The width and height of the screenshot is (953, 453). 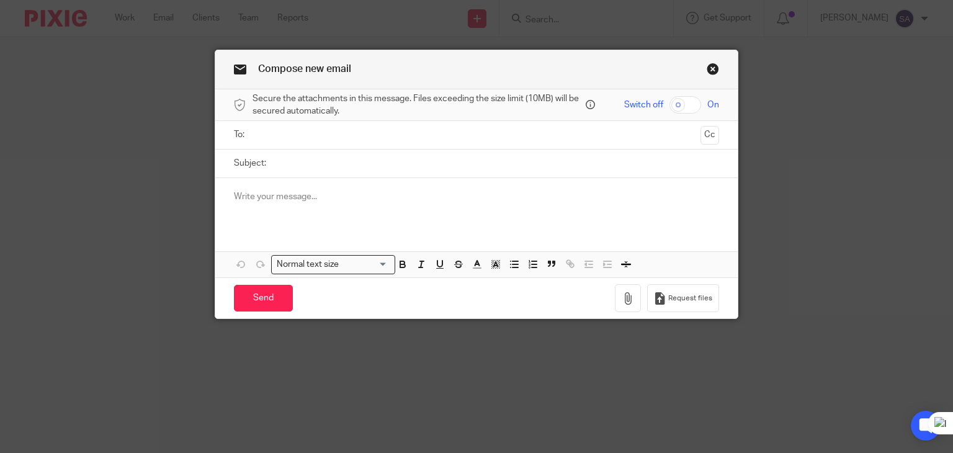 What do you see at coordinates (333, 264) in the screenshot?
I see `div: Search for option` at bounding box center [333, 264].